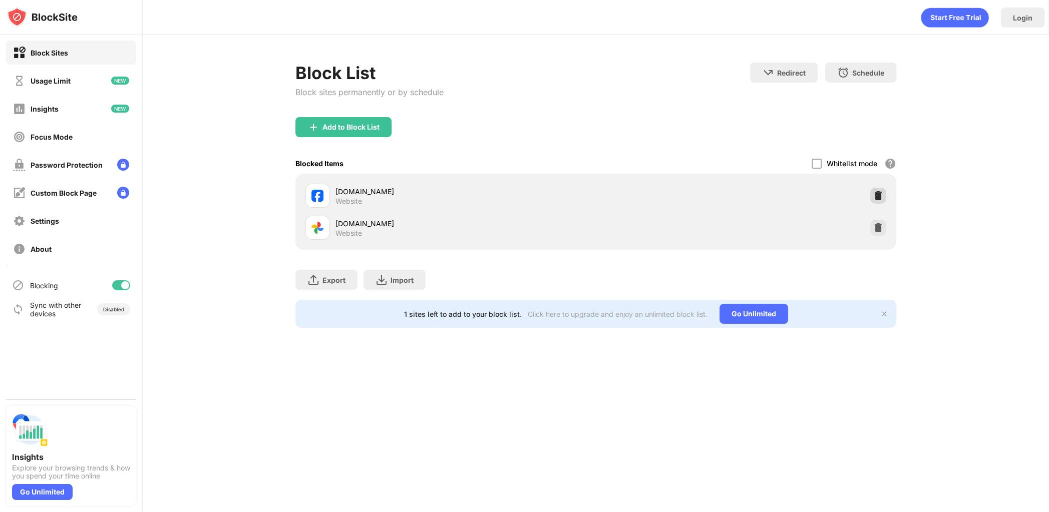 The height and width of the screenshot is (512, 1049). I want to click on img: x-button.svg, so click(884, 314).